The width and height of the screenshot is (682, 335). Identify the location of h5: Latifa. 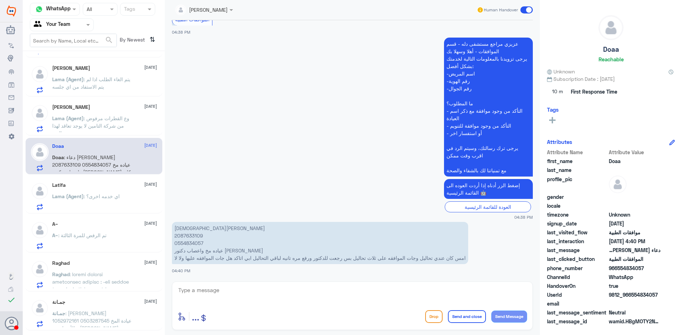
(59, 185).